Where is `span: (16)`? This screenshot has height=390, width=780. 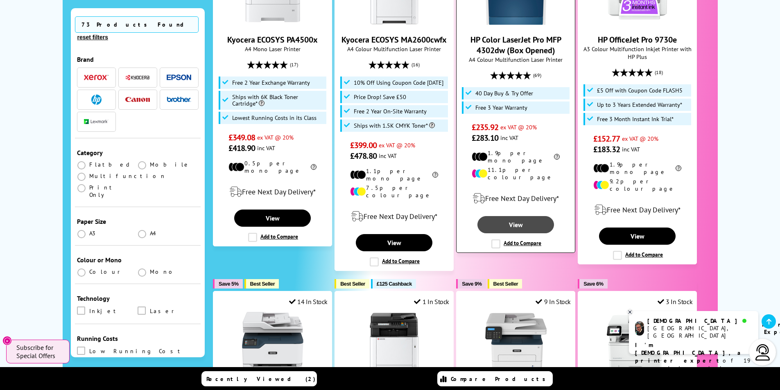 span: (16) is located at coordinates (416, 65).